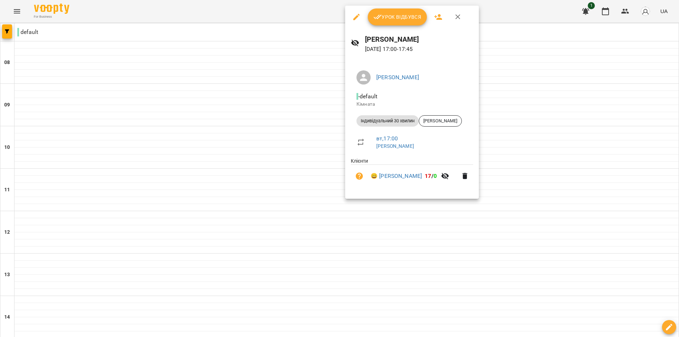 The image size is (679, 337). I want to click on button: Візит ще не сплачено. Додати оплату?, so click(359, 176).